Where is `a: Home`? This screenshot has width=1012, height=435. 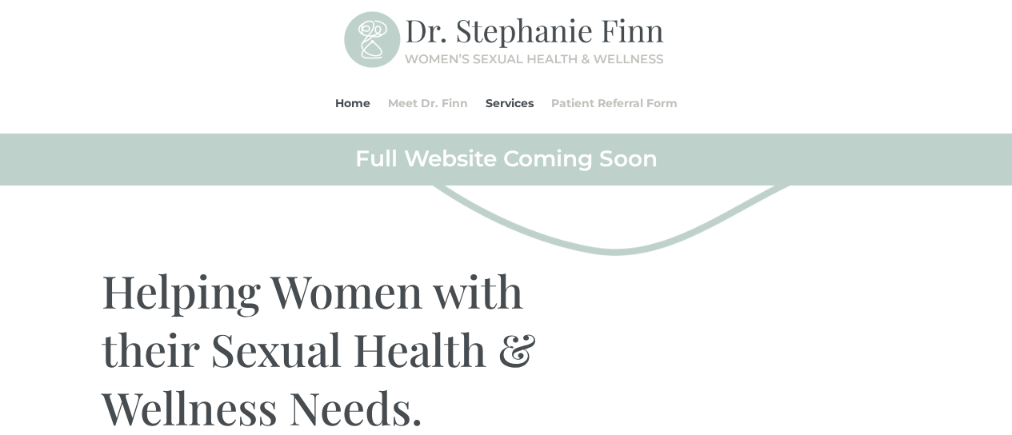 a: Home is located at coordinates (353, 103).